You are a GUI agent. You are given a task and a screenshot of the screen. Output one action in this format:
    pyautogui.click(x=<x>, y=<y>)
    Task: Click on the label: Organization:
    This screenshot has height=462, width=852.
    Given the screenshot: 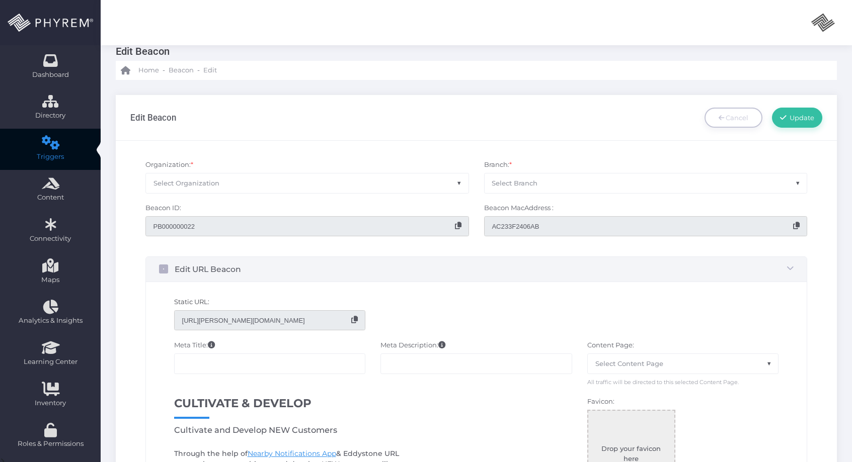 What is the action you would take?
    pyautogui.click(x=169, y=165)
    